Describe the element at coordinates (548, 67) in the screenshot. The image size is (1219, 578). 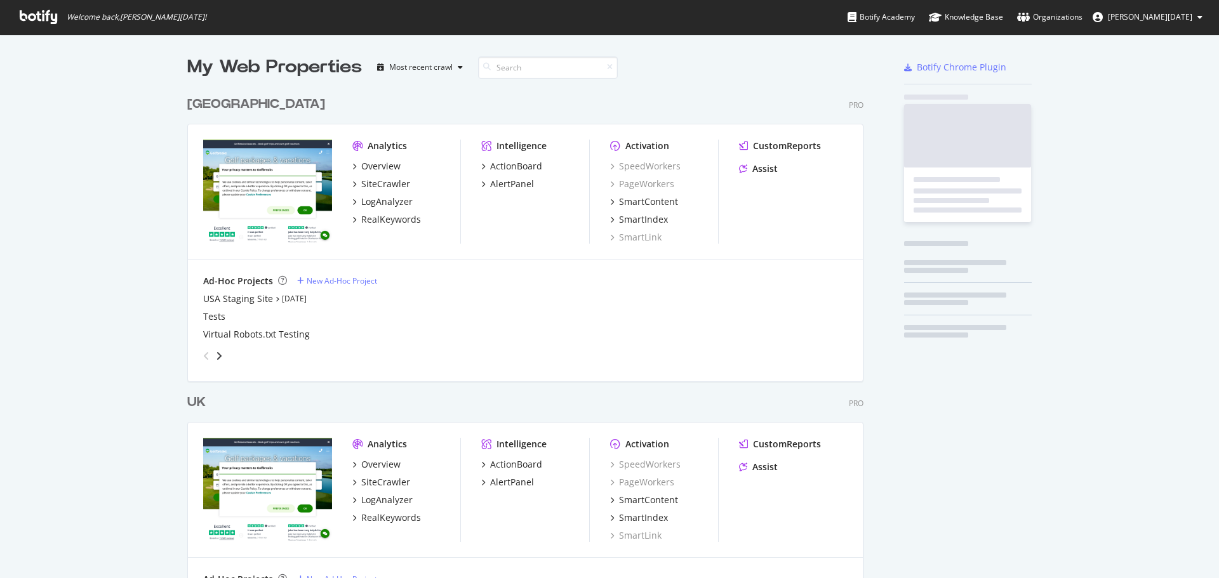
I see `input: Search` at that location.